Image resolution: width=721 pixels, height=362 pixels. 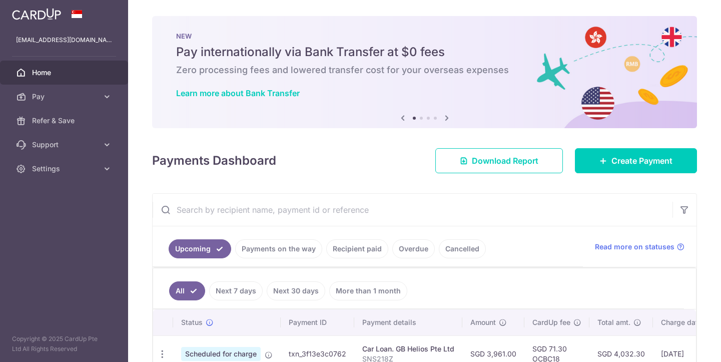 I want to click on input: Search by recipient name, payment id or reference, so click(x=412, y=210).